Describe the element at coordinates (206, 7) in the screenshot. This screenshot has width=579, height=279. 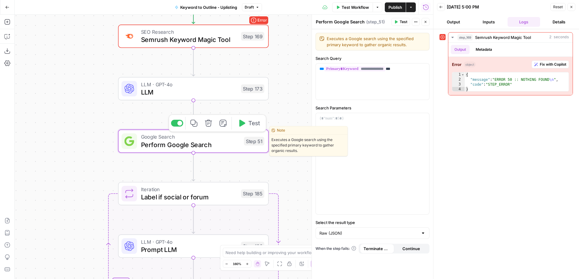
I see `button: Keyword to Outline - Uplisting` at that location.